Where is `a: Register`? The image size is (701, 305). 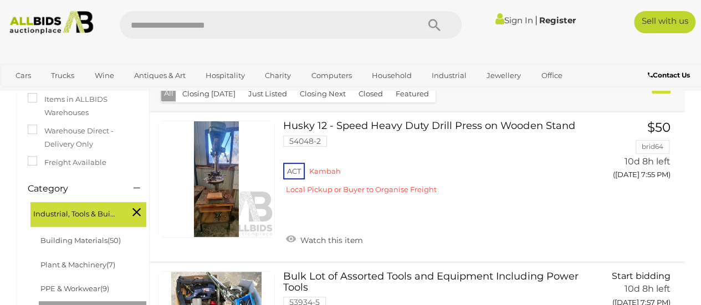
a: Register is located at coordinates (558, 20).